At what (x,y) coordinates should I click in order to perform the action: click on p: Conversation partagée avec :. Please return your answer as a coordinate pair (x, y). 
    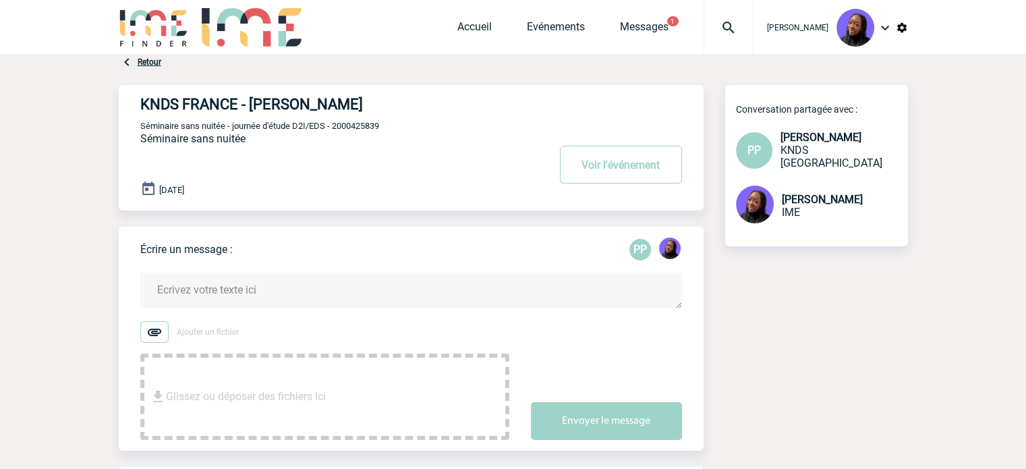
    Looking at the image, I should click on (821, 109).